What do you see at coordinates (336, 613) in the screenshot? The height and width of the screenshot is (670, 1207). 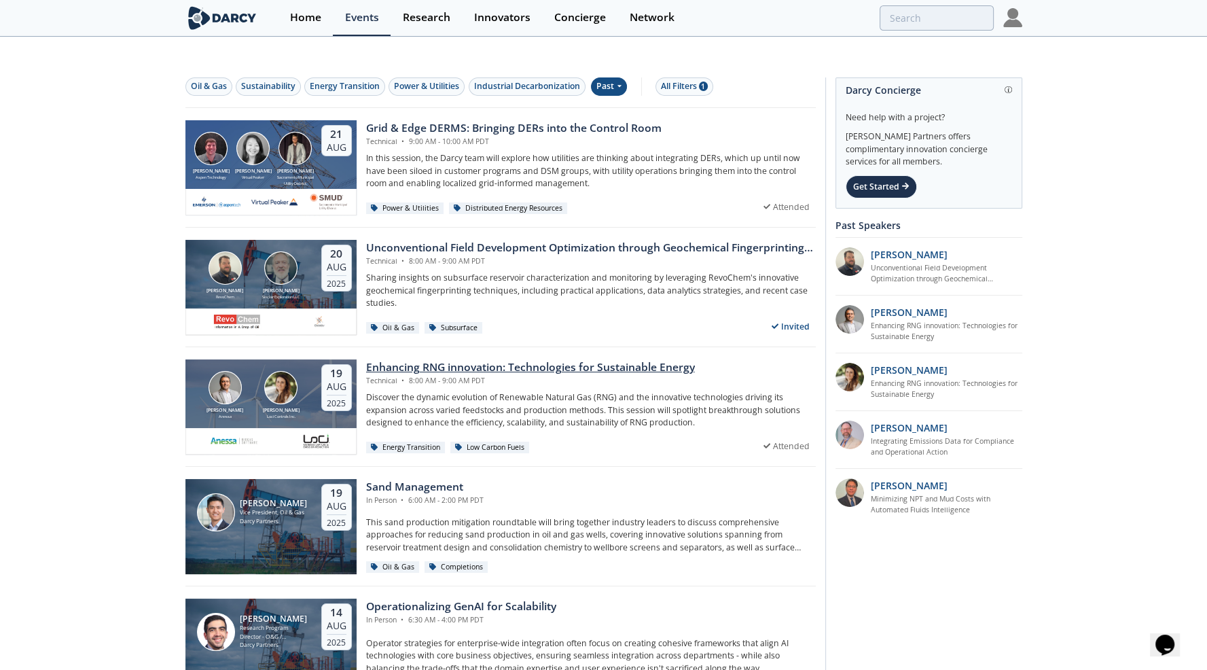 I see `div: 14` at bounding box center [336, 613].